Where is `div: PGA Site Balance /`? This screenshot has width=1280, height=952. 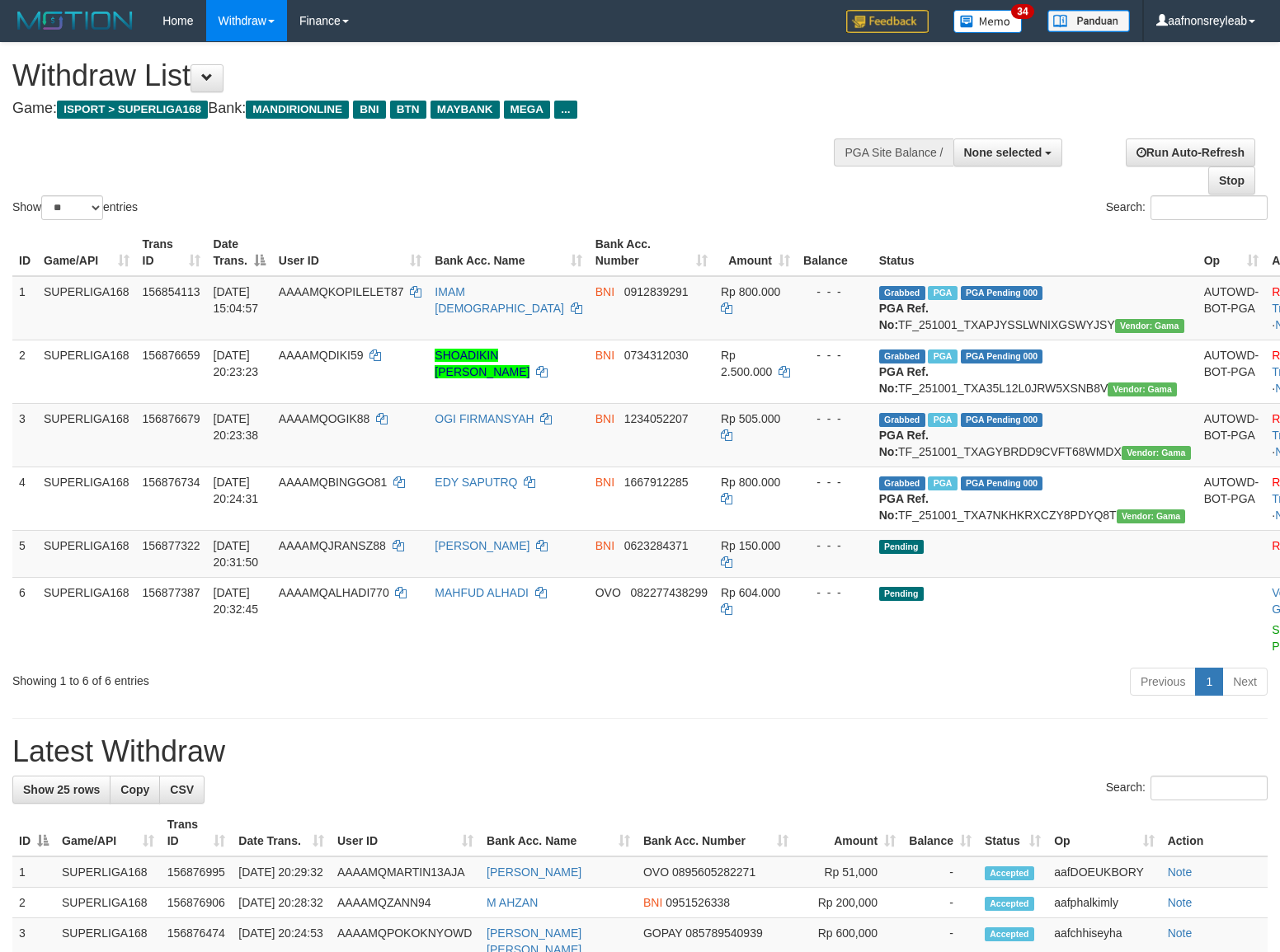 div: PGA Site Balance / is located at coordinates (893, 152).